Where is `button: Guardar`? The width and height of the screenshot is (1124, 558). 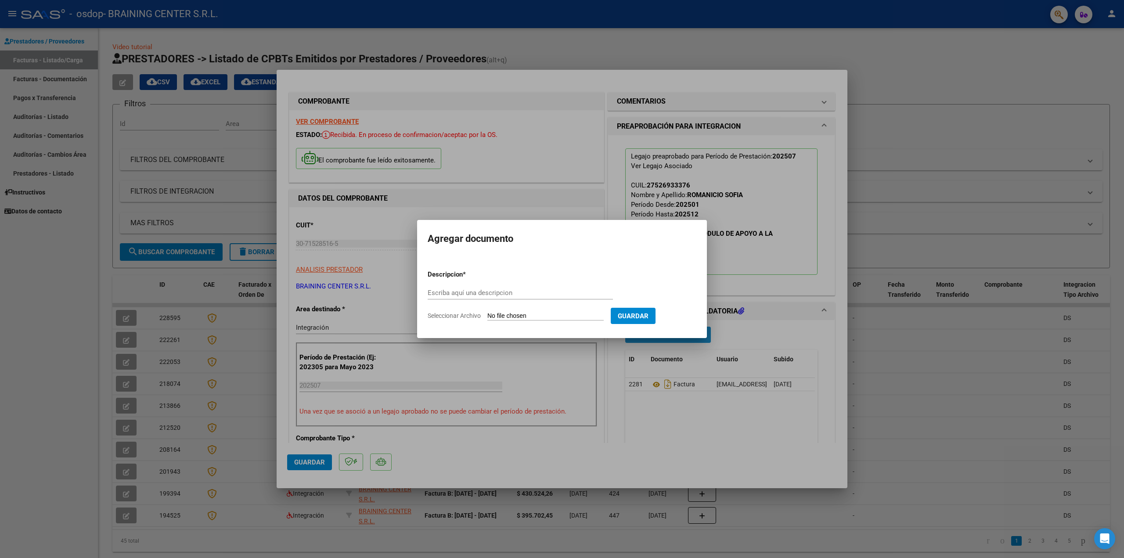 button: Guardar is located at coordinates (633, 316).